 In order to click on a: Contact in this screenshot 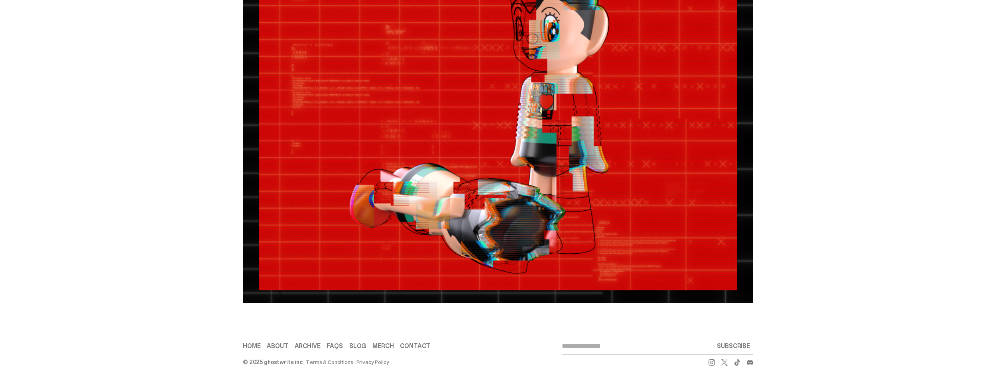, I will do `click(415, 346)`.